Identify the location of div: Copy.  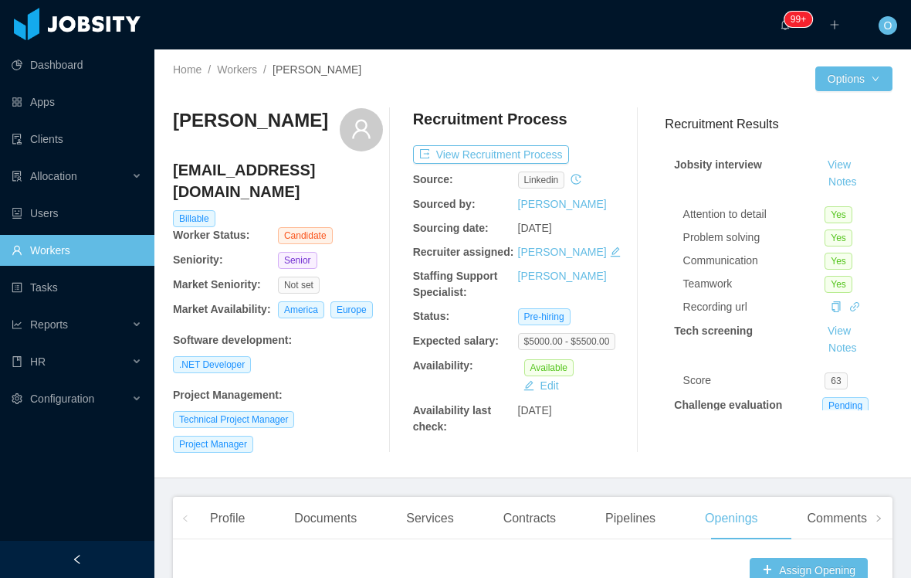
(836, 307).